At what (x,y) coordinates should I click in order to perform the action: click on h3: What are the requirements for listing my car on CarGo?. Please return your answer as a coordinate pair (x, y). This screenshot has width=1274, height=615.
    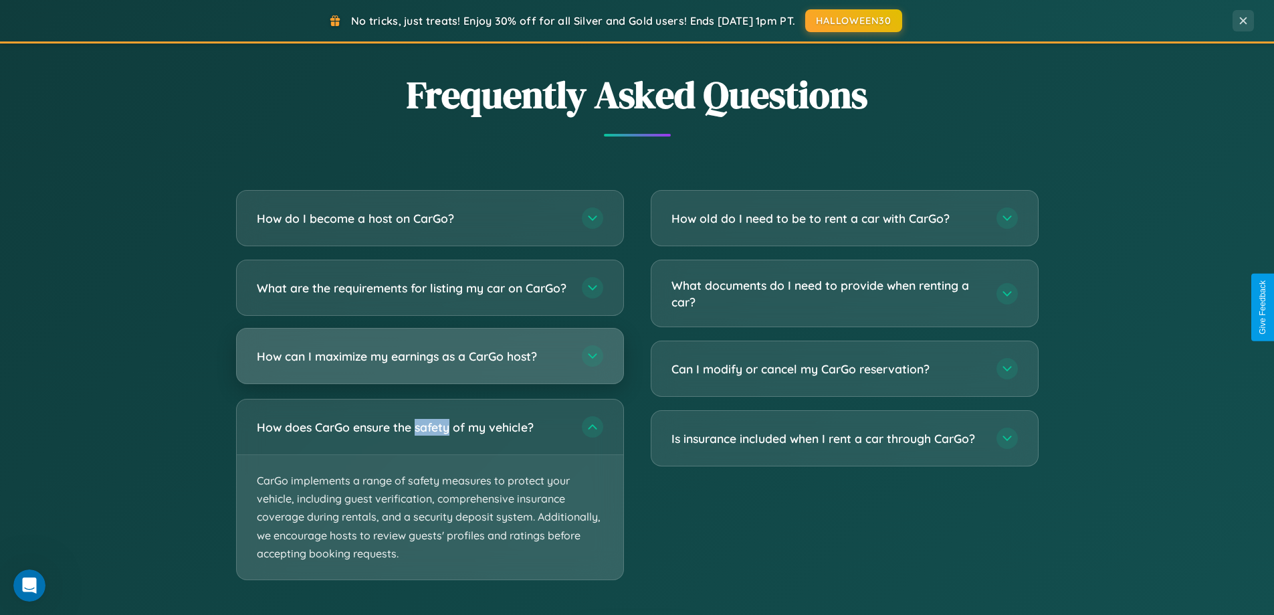
    Looking at the image, I should click on (413, 288).